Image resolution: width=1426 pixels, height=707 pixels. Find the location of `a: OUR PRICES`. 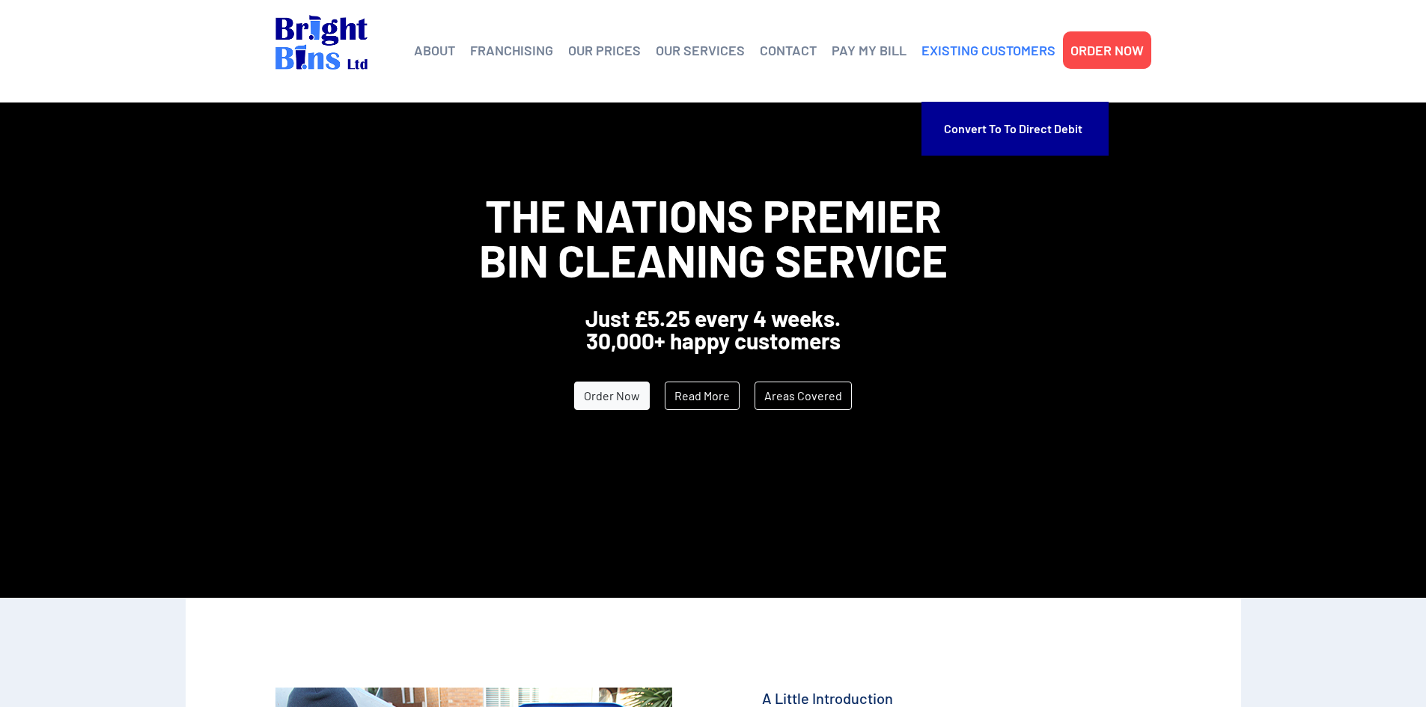

a: OUR PRICES is located at coordinates (604, 50).